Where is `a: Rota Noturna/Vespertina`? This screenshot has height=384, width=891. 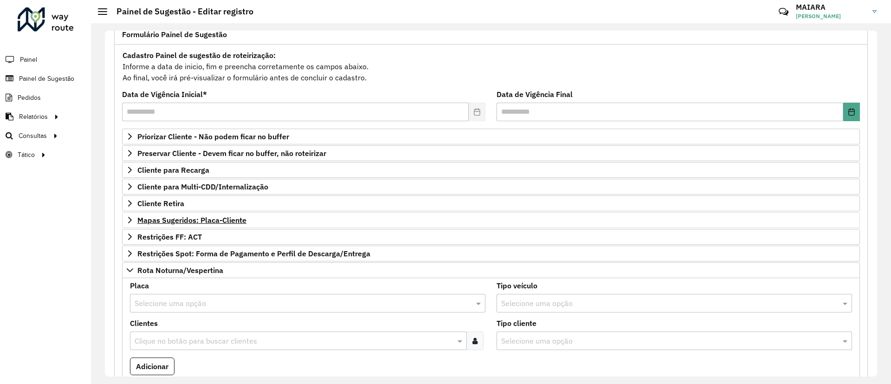
a: Rota Noturna/Vespertina is located at coordinates (491, 270).